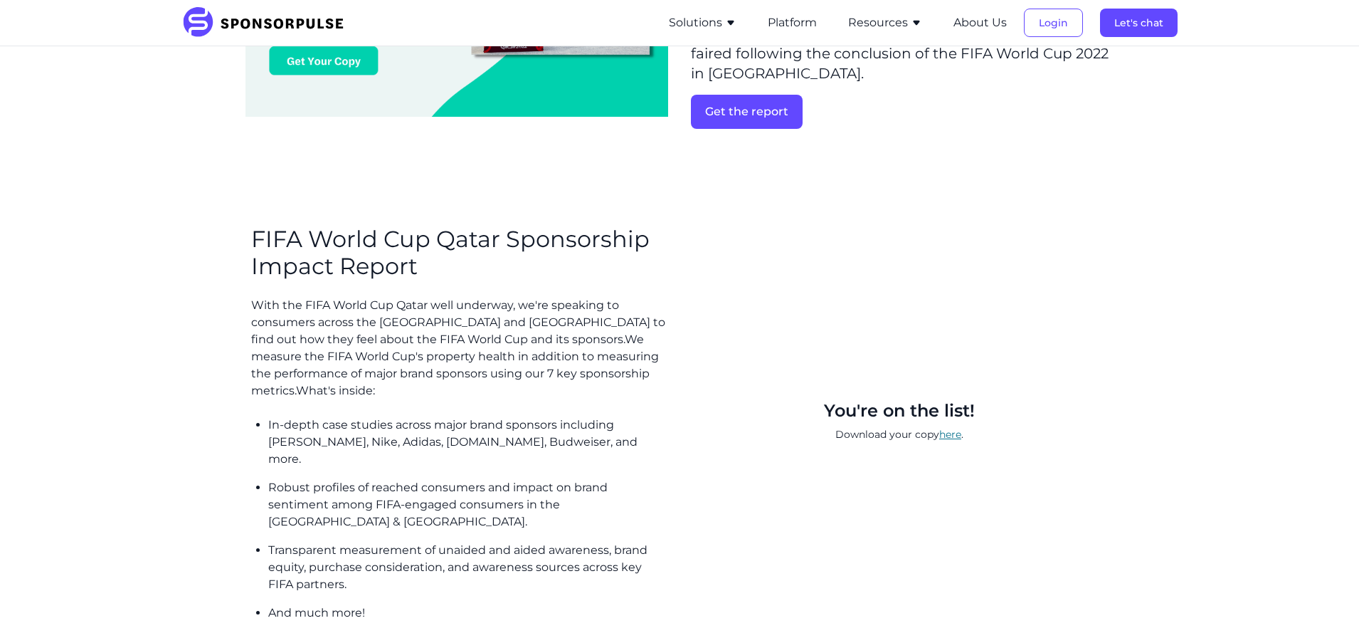  I want to click on button: About Us, so click(980, 23).